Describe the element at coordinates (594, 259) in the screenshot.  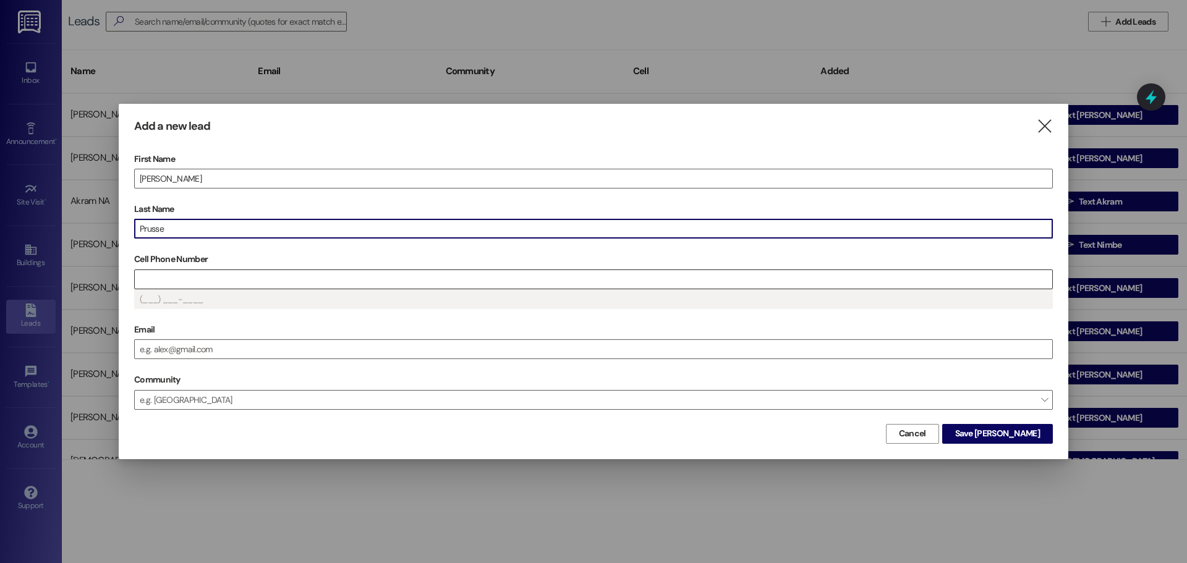
I see `label: Cell Phone Number` at that location.